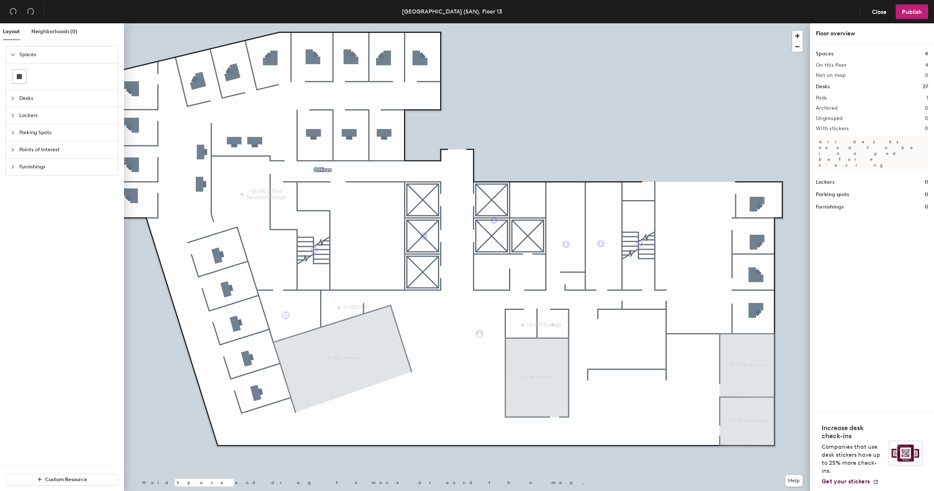 This screenshot has width=934, height=491. Describe the element at coordinates (912, 12) in the screenshot. I see `span: Publish` at that location.